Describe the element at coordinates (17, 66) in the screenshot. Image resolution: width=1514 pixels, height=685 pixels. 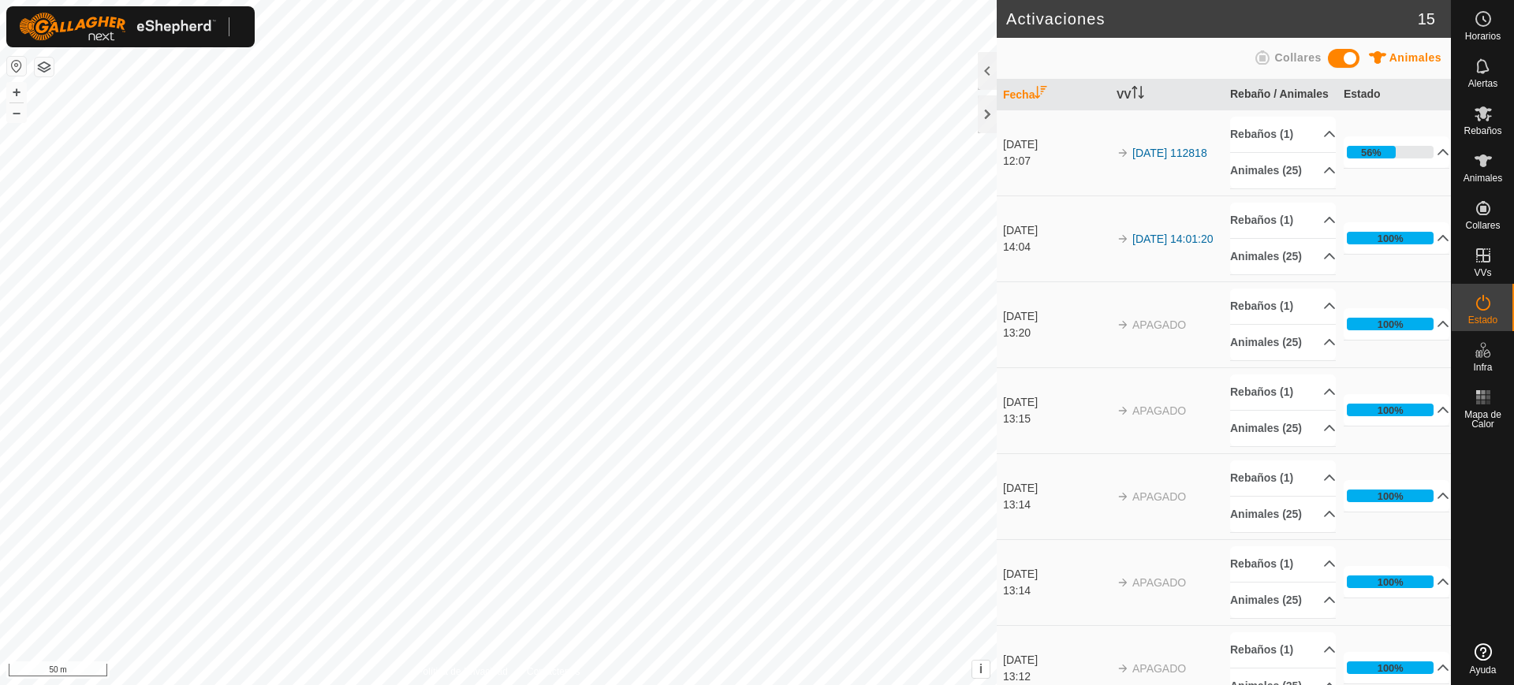
I see `button: Restablecer Mapa` at that location.